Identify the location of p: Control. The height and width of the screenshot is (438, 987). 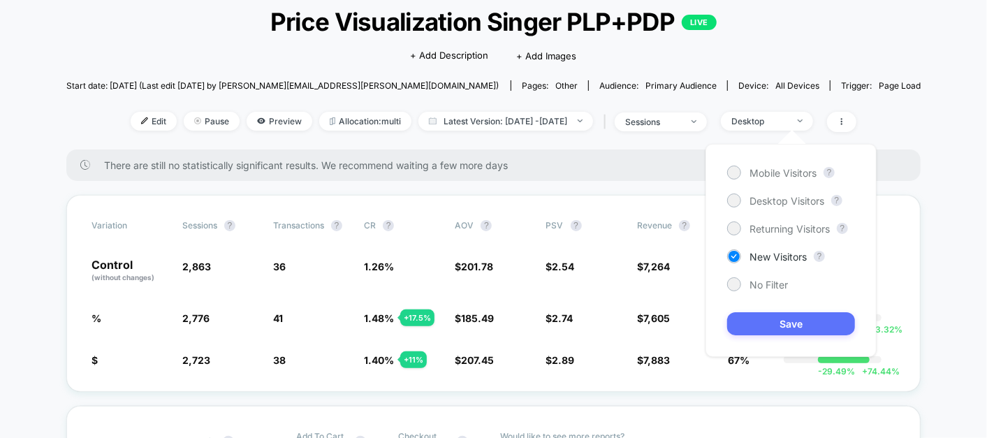
(130, 271).